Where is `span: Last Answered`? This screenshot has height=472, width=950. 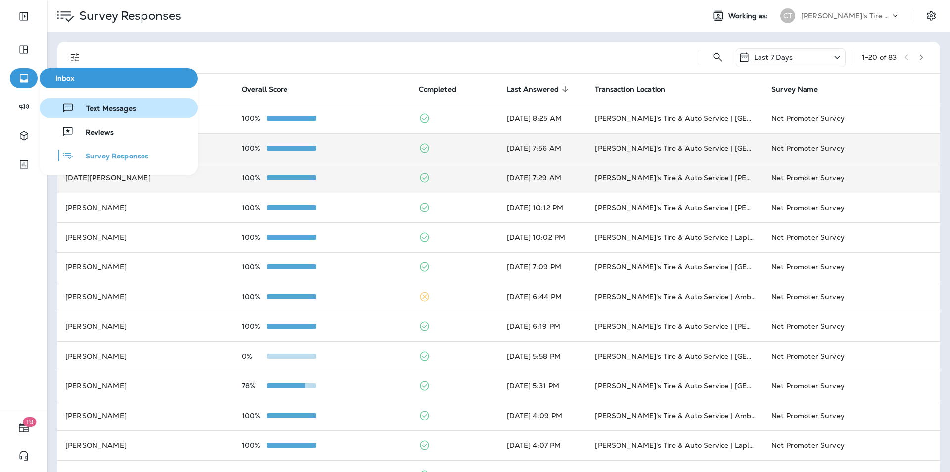
span: Last Answered is located at coordinates (532, 89).